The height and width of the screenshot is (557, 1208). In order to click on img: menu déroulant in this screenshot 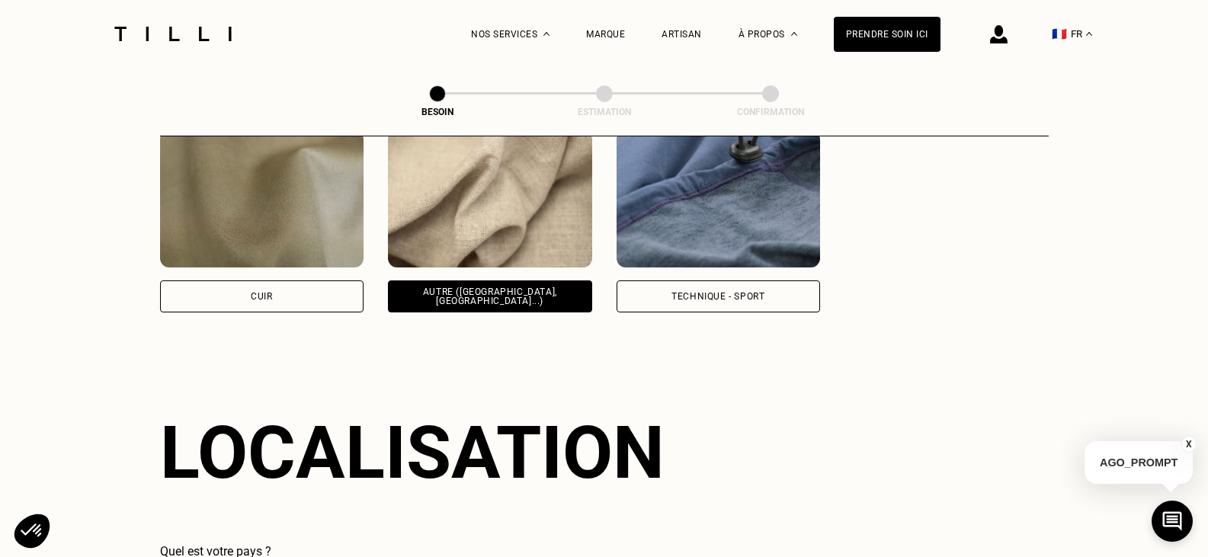, I will do `click(1089, 34)`.